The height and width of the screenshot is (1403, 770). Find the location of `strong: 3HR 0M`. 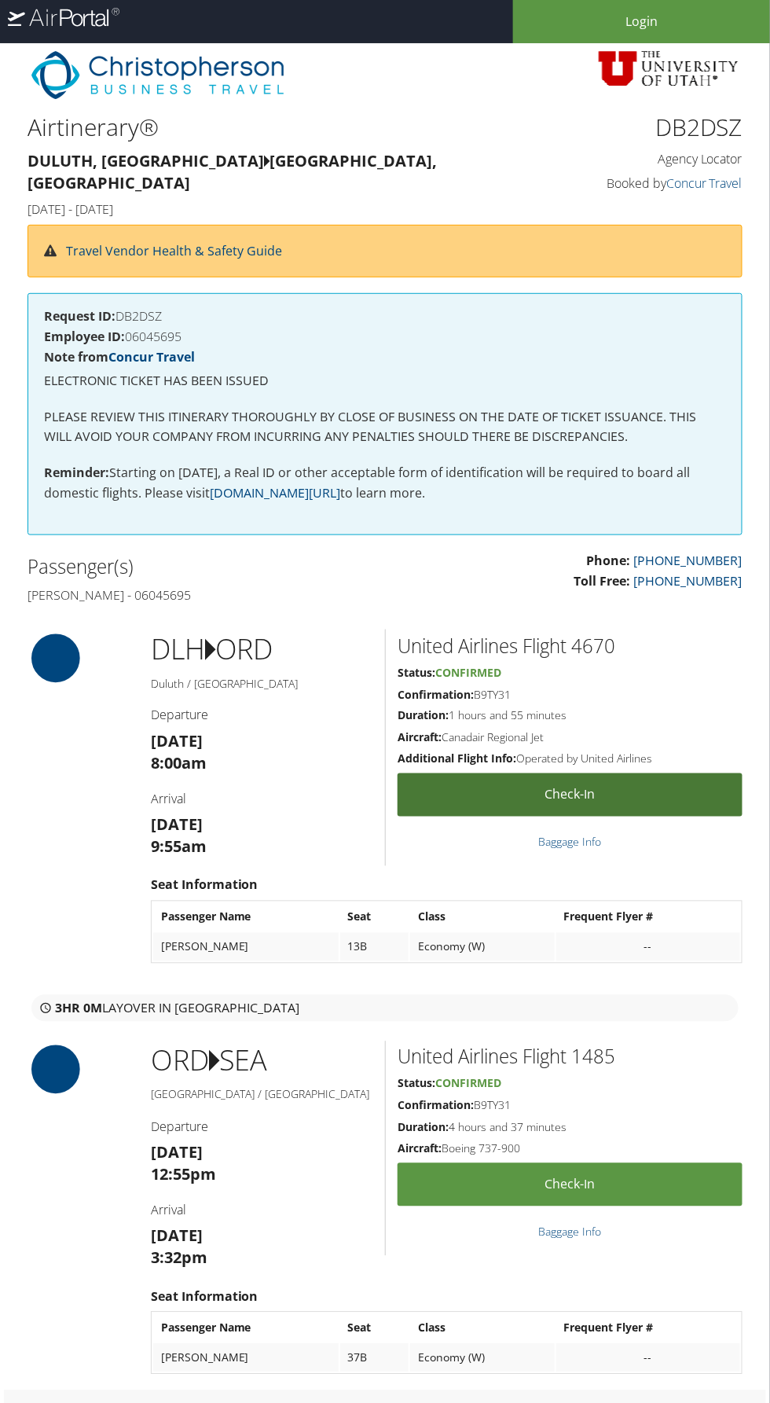

strong: 3HR 0M is located at coordinates (79, 1008).